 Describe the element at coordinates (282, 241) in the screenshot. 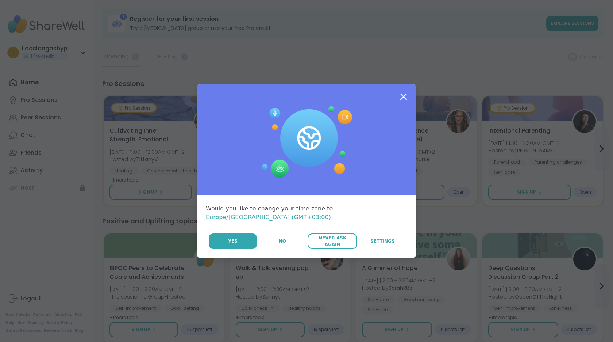

I see `span: No` at that location.